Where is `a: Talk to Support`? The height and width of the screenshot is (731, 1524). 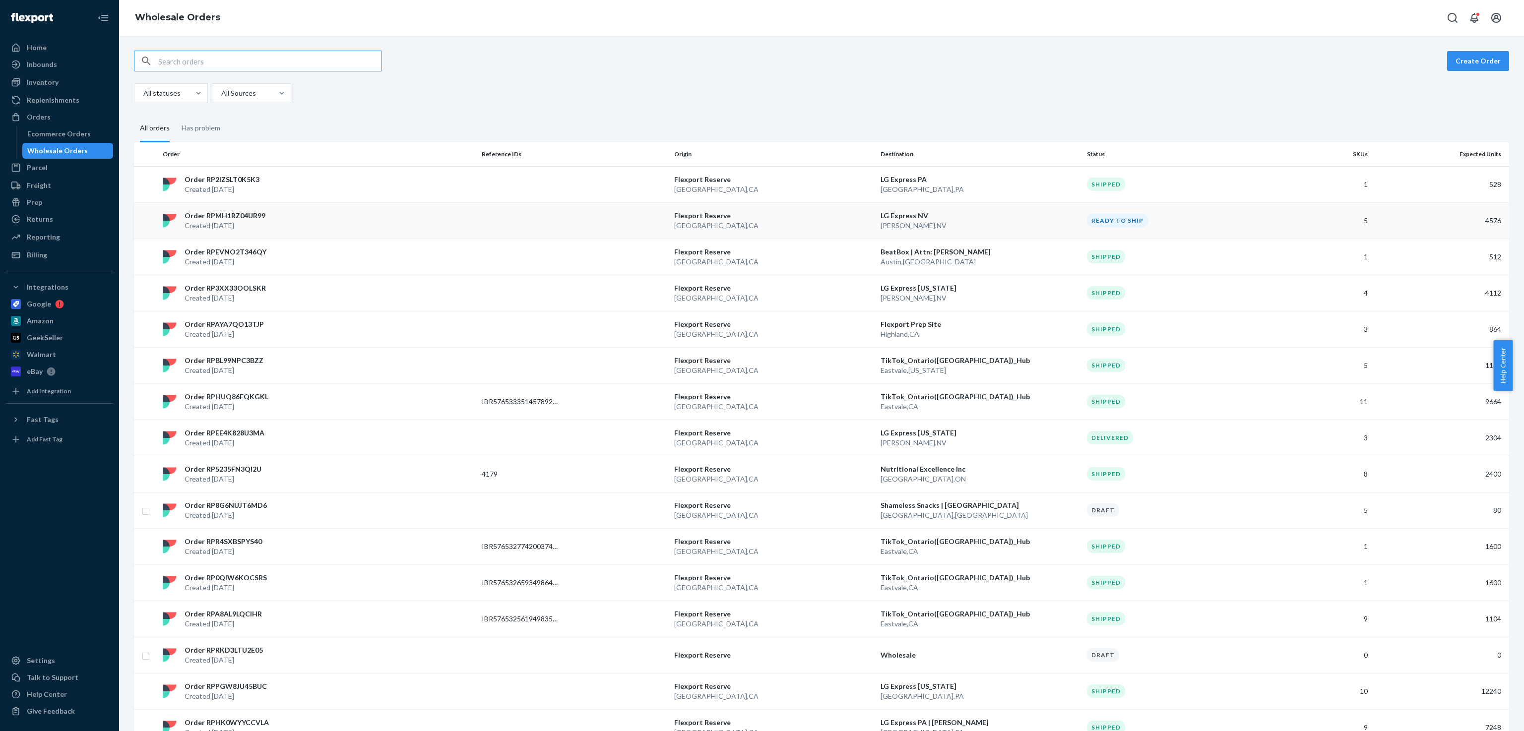 a: Talk to Support is located at coordinates (60, 677).